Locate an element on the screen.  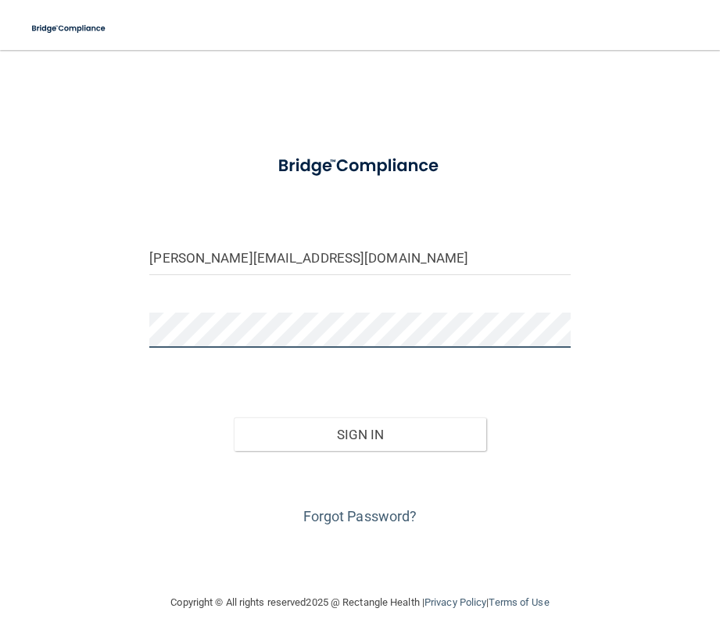
div: Copyright © All rights reserved 2025 @ Rectangle Health | | is located at coordinates (360, 602).